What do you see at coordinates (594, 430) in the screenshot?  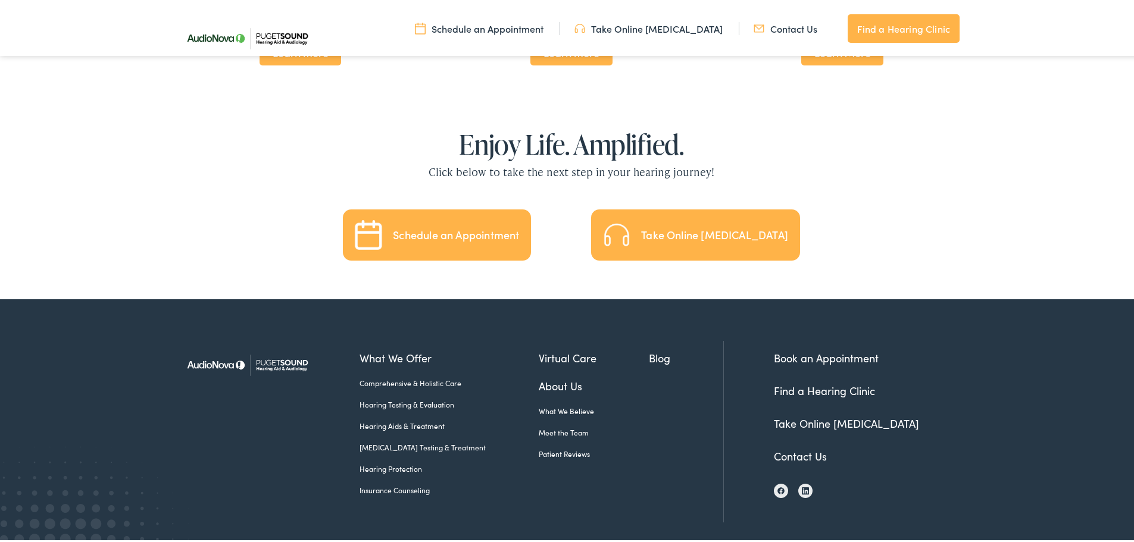 I see `a: Meet the Team` at bounding box center [594, 430].